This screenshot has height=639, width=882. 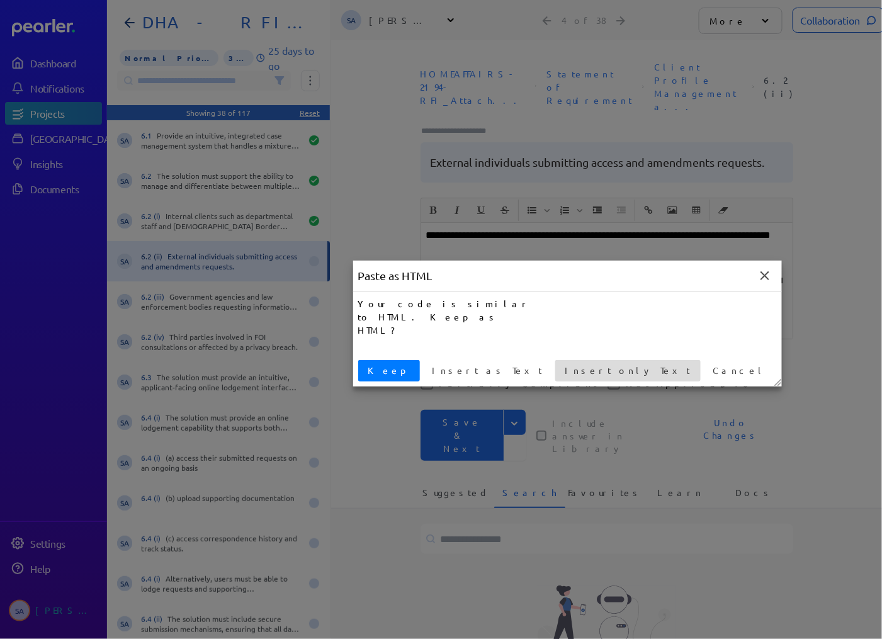 I want to click on button: Cancel, so click(x=740, y=371).